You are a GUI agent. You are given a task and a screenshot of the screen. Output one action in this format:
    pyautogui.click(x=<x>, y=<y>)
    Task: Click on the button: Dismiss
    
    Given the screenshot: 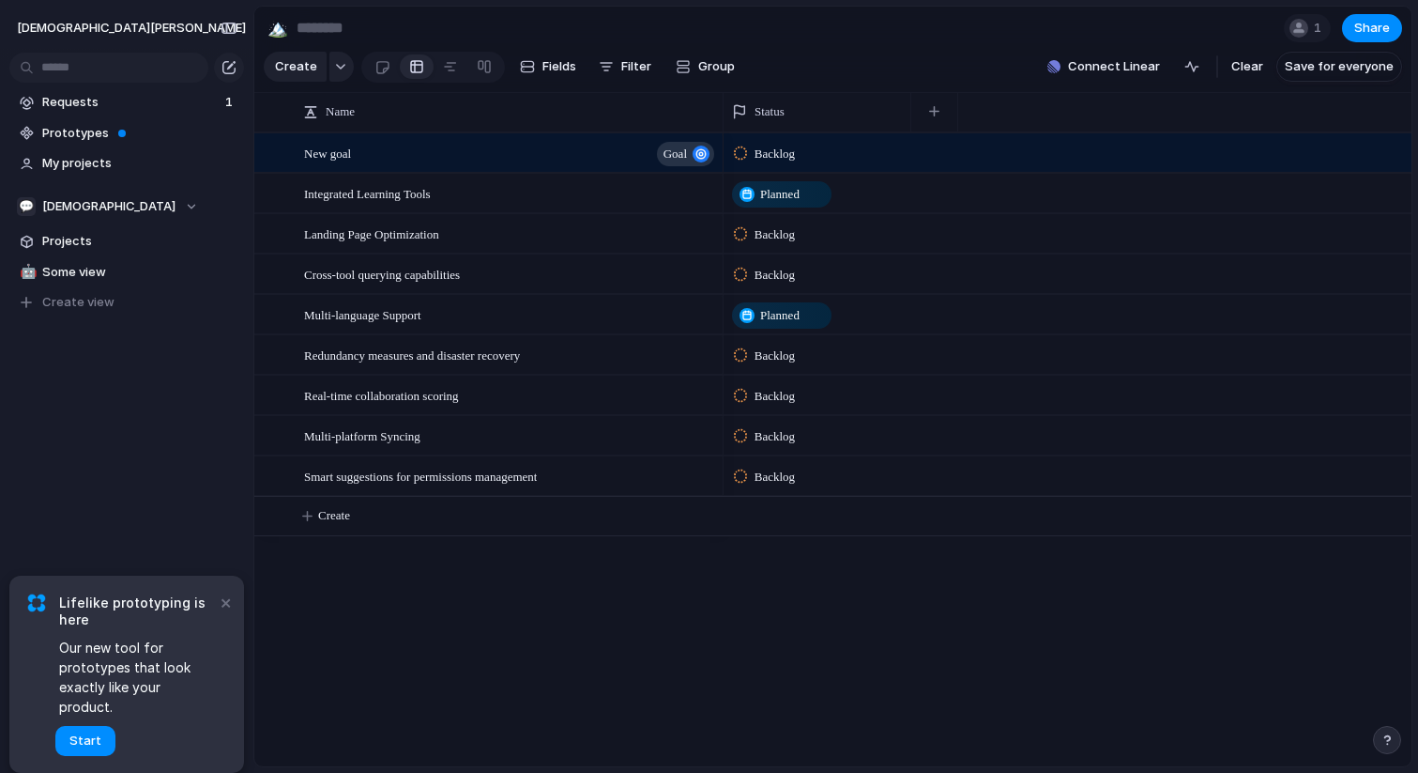 What is the action you would take?
    pyautogui.click(x=225, y=602)
    